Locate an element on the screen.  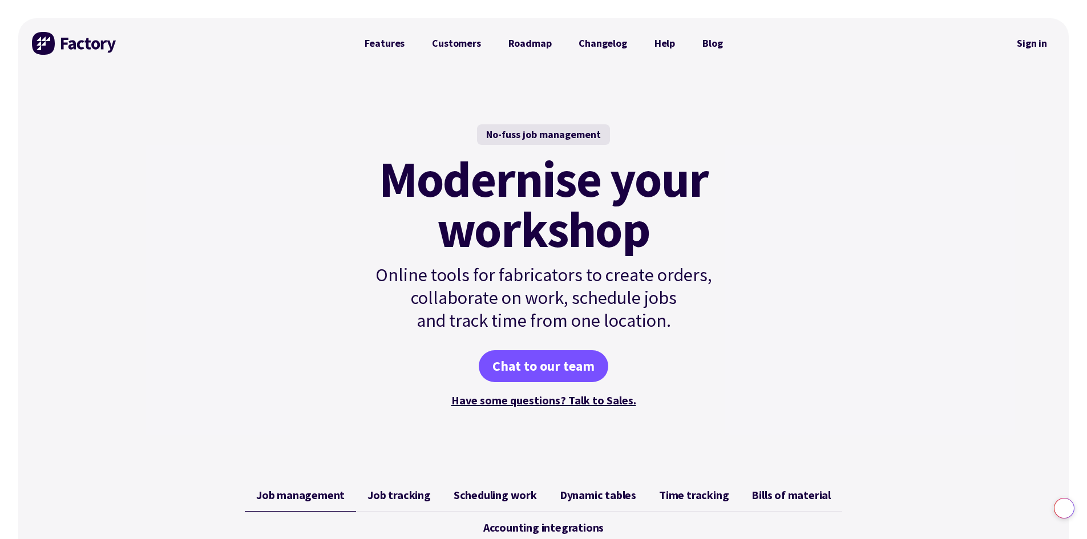
a: Have some questions? Talk to Sales. is located at coordinates (544, 400).